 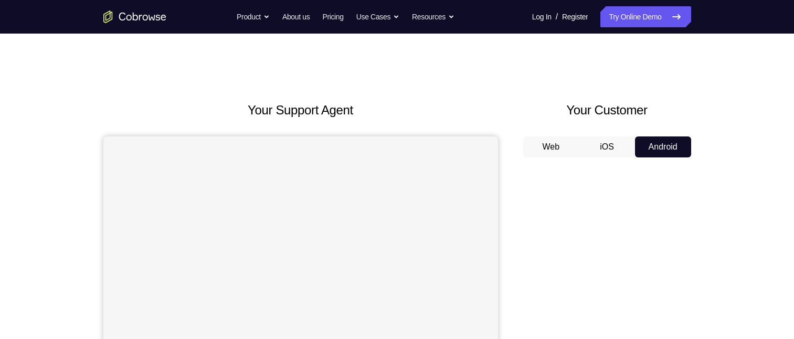 I want to click on a: Go to the home page, so click(x=135, y=17).